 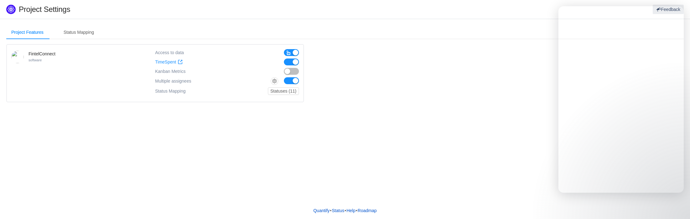 What do you see at coordinates (173, 81) in the screenshot?
I see `span: Multiple assignees` at bounding box center [173, 81].